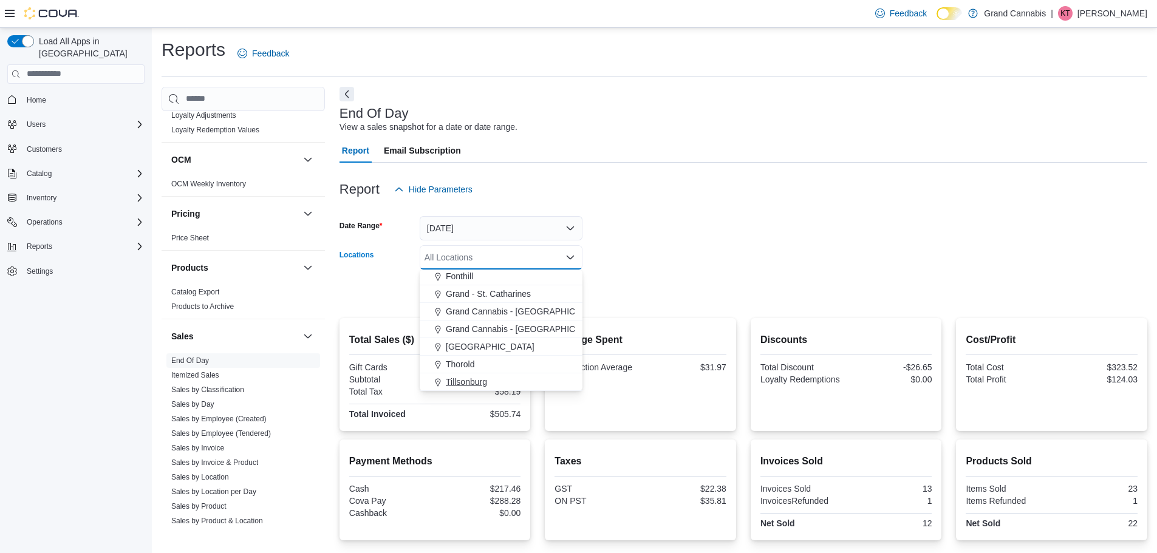 Image resolution: width=1157 pixels, height=553 pixels. I want to click on span: Sales by Product & Location, so click(217, 521).